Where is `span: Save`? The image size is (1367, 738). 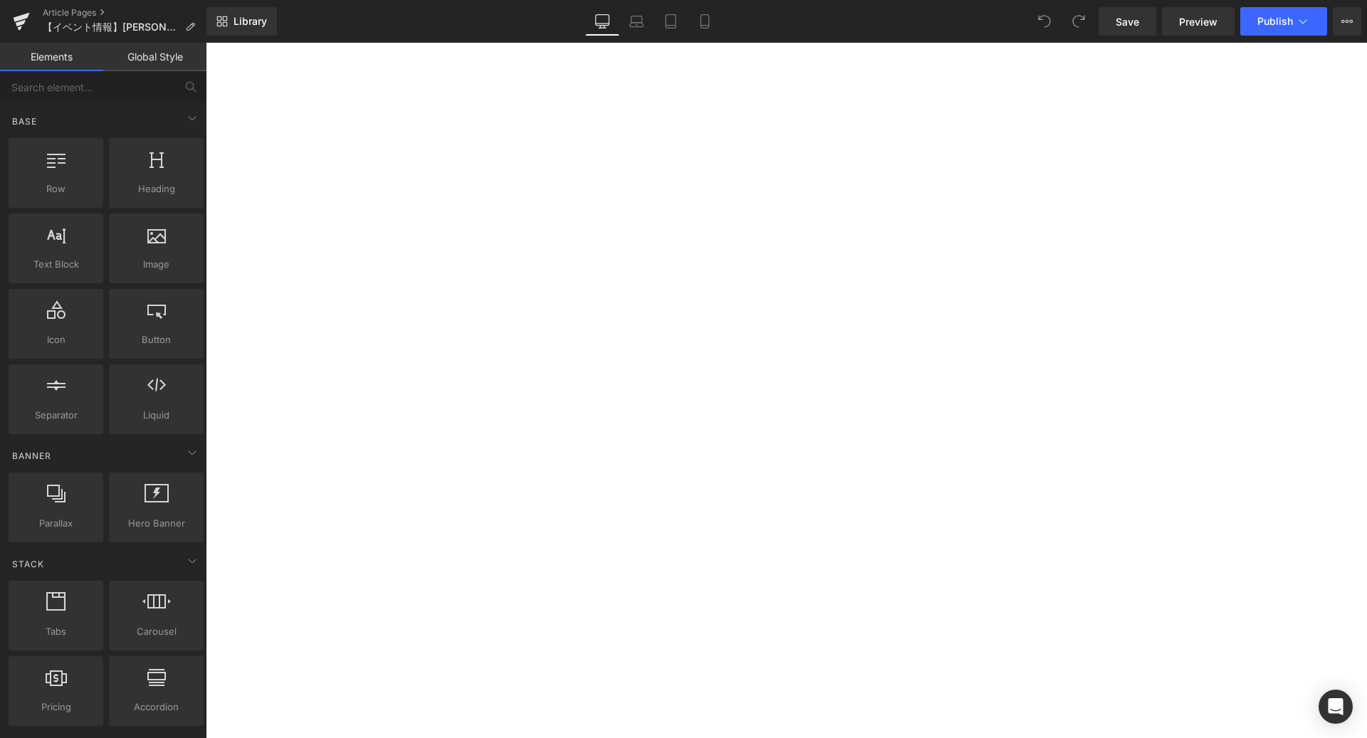
span: Save is located at coordinates (1127, 21).